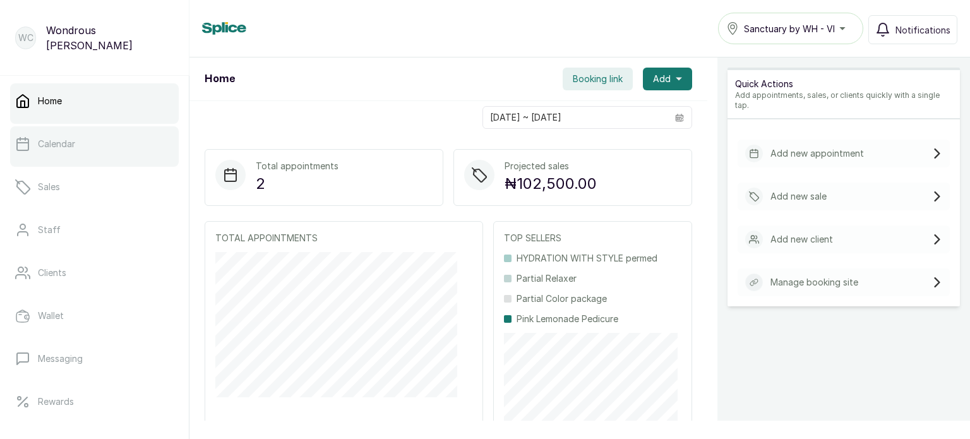 Image resolution: width=970 pixels, height=439 pixels. Describe the element at coordinates (817, 153) in the screenshot. I see `p: Add new appointment` at that location.